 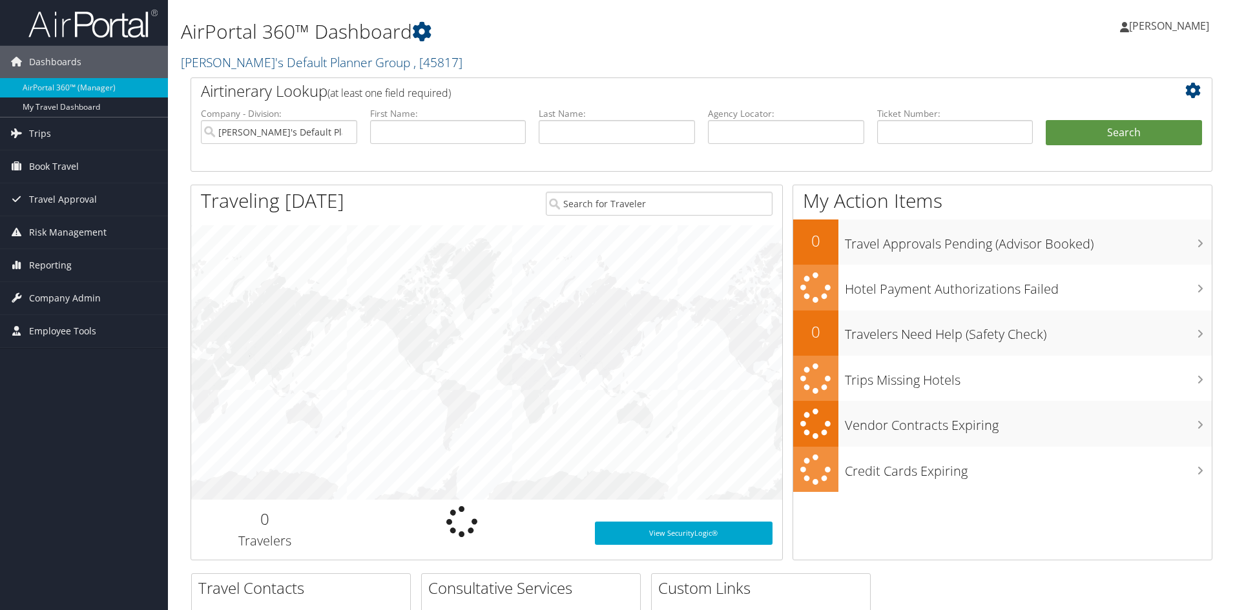 What do you see at coordinates (1002, 333) in the screenshot?
I see `a: 0Travelers Need Help (Safety Check)` at bounding box center [1002, 333].